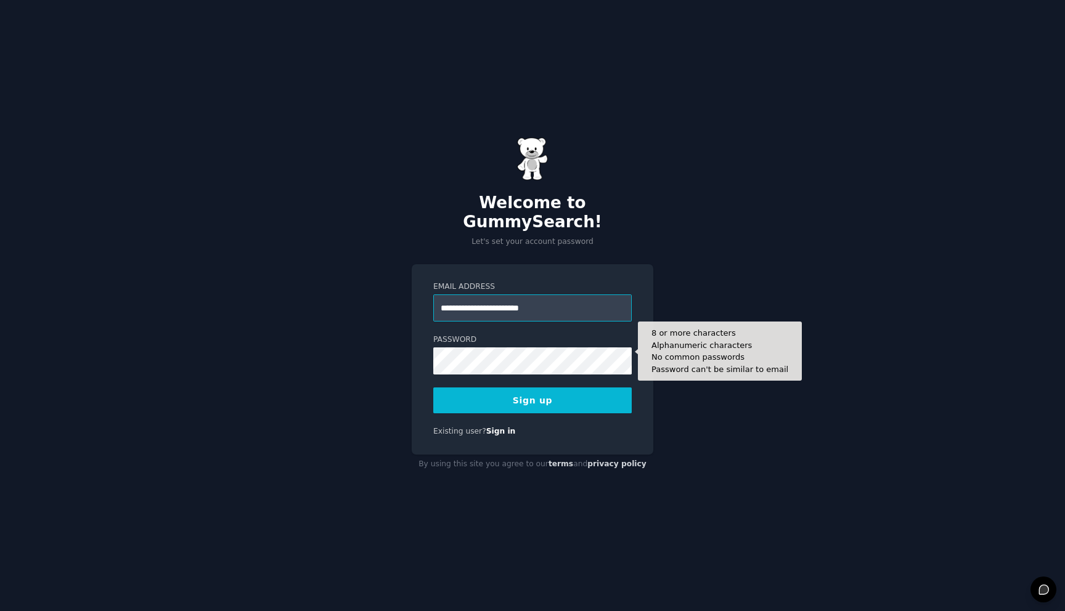  Describe the element at coordinates (532, 340) in the screenshot. I see `label: Password` at that location.